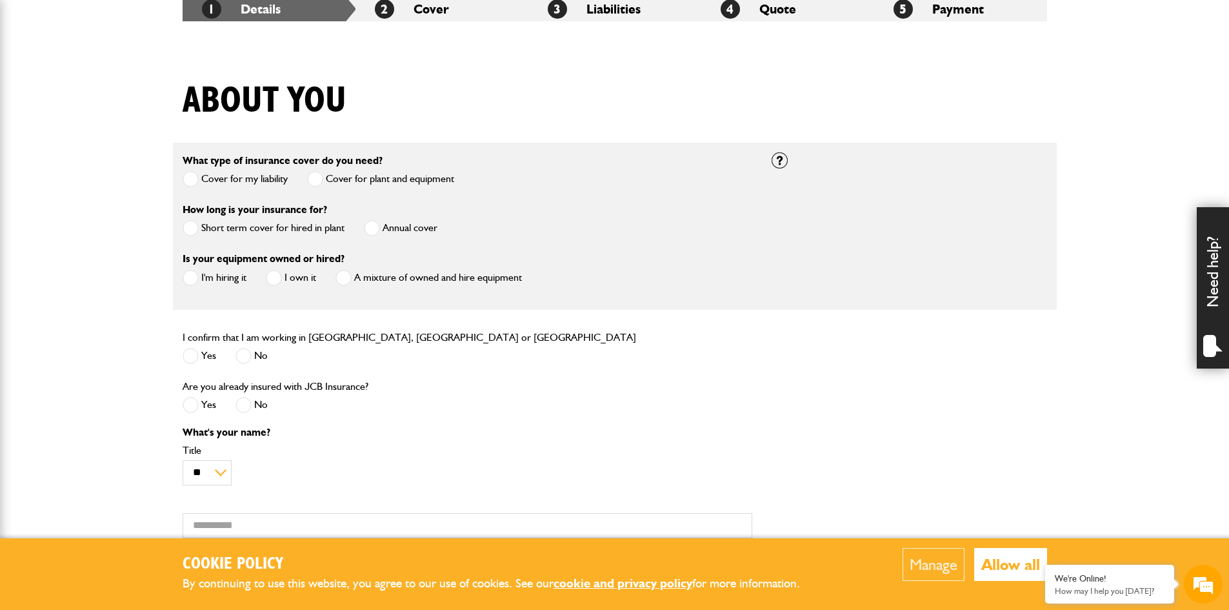 The width and height of the screenshot is (1229, 610). Describe the element at coordinates (265, 101) in the screenshot. I see `h1: About you` at that location.